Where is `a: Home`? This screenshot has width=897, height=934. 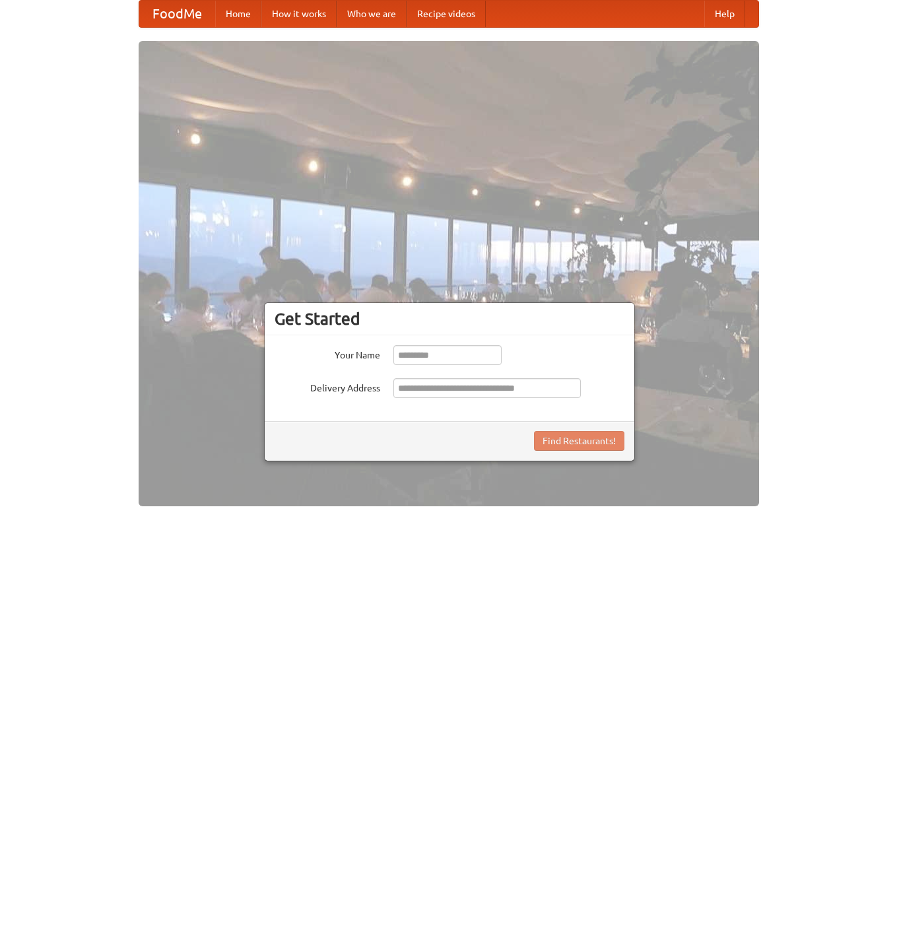
a: Home is located at coordinates (238, 14).